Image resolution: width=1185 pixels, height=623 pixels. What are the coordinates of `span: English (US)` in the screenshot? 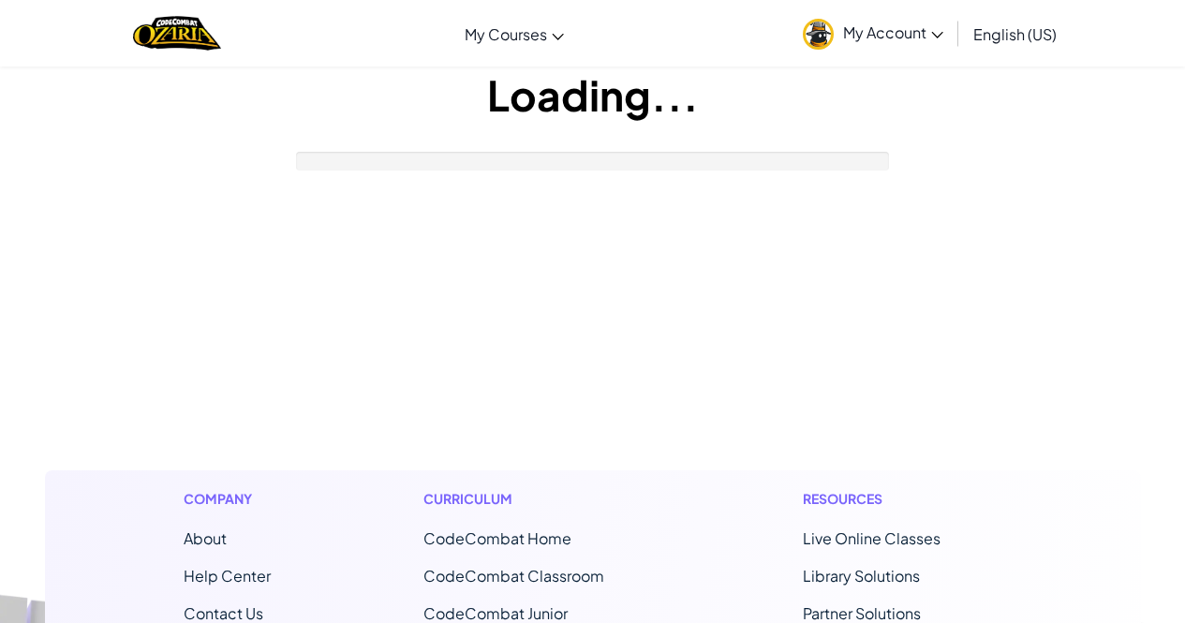 It's located at (1014, 34).